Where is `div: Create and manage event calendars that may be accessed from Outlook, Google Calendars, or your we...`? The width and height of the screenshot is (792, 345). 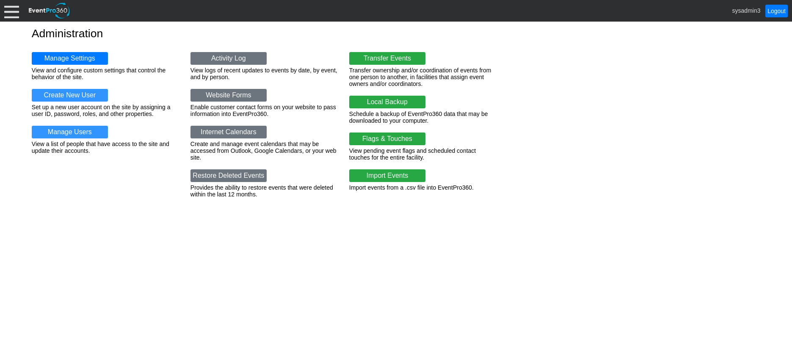 div: Create and manage event calendars that may be accessed from Outlook, Google Calendars, or your we... is located at coordinates (264, 151).